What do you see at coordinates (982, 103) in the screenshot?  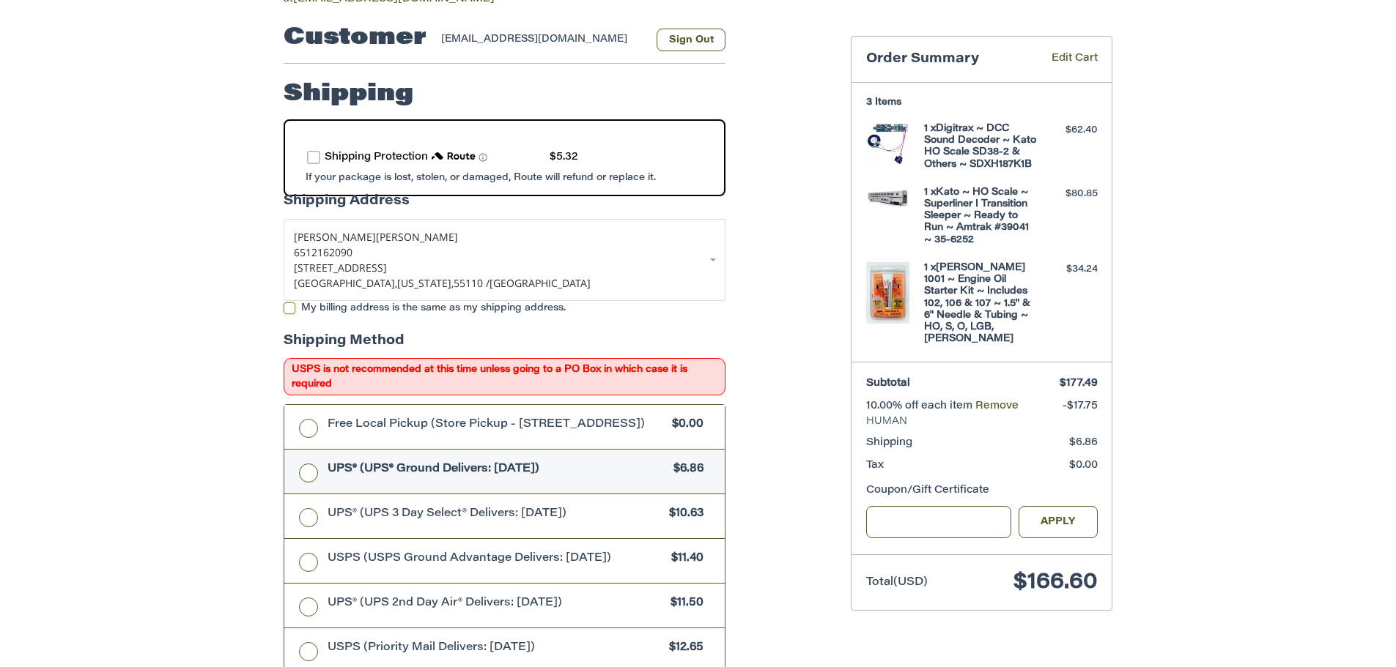 I see `h3: 3 Items` at bounding box center [982, 103].